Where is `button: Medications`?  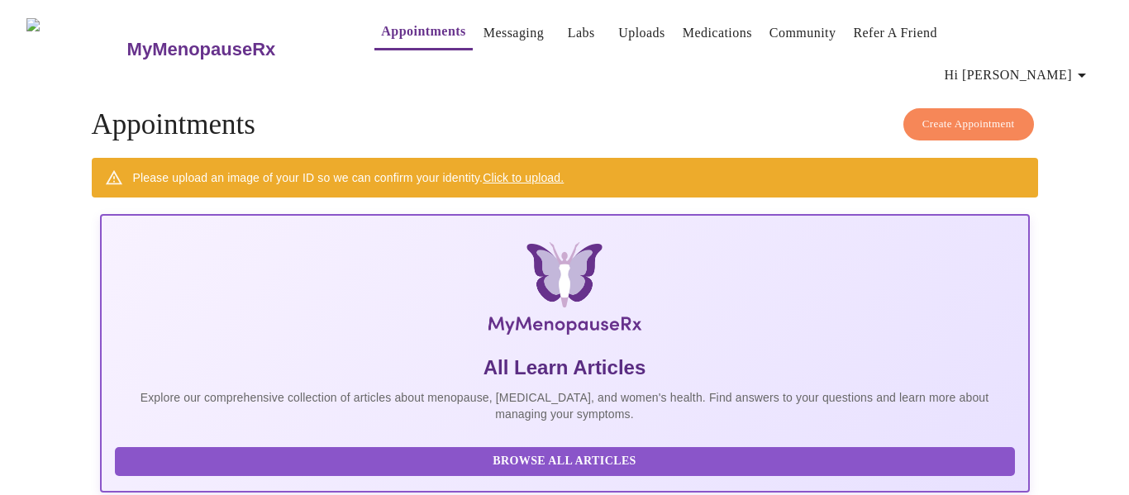 button: Medications is located at coordinates (718, 33).